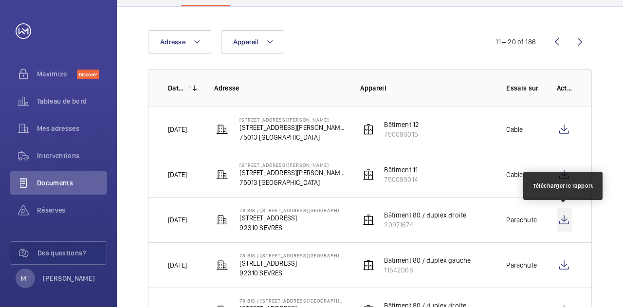 The height and width of the screenshot is (307, 623). Describe the element at coordinates (425, 225) in the screenshot. I see `p: 20971674` at that location.